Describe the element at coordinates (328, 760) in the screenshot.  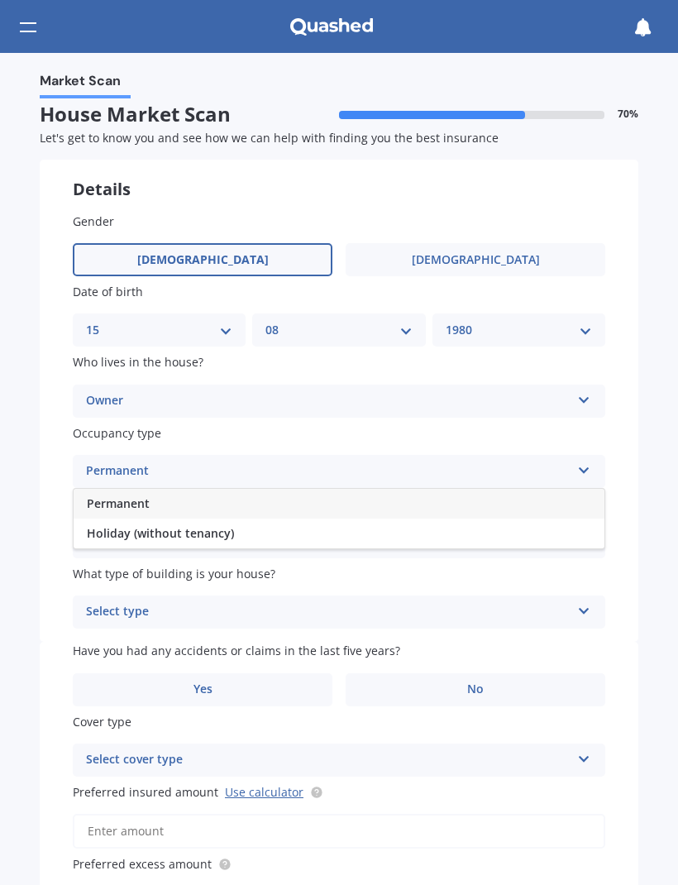
I see `div: Select cover type` at that location.